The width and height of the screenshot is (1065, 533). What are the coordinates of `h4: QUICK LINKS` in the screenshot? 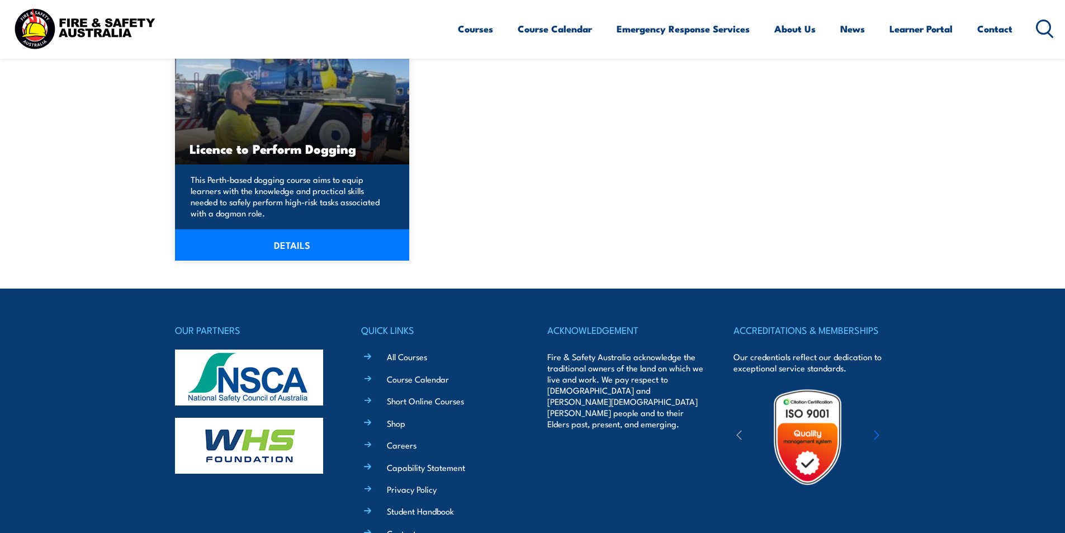 It's located at (439, 330).